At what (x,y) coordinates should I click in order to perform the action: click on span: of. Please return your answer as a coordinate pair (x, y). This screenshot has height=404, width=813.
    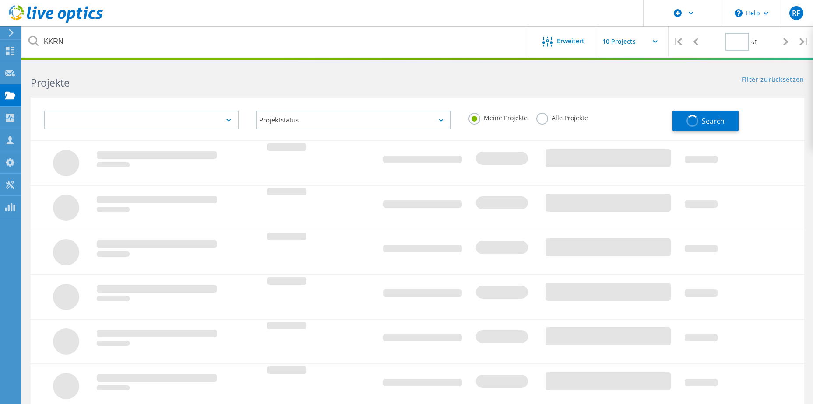
    Looking at the image, I should click on (753, 42).